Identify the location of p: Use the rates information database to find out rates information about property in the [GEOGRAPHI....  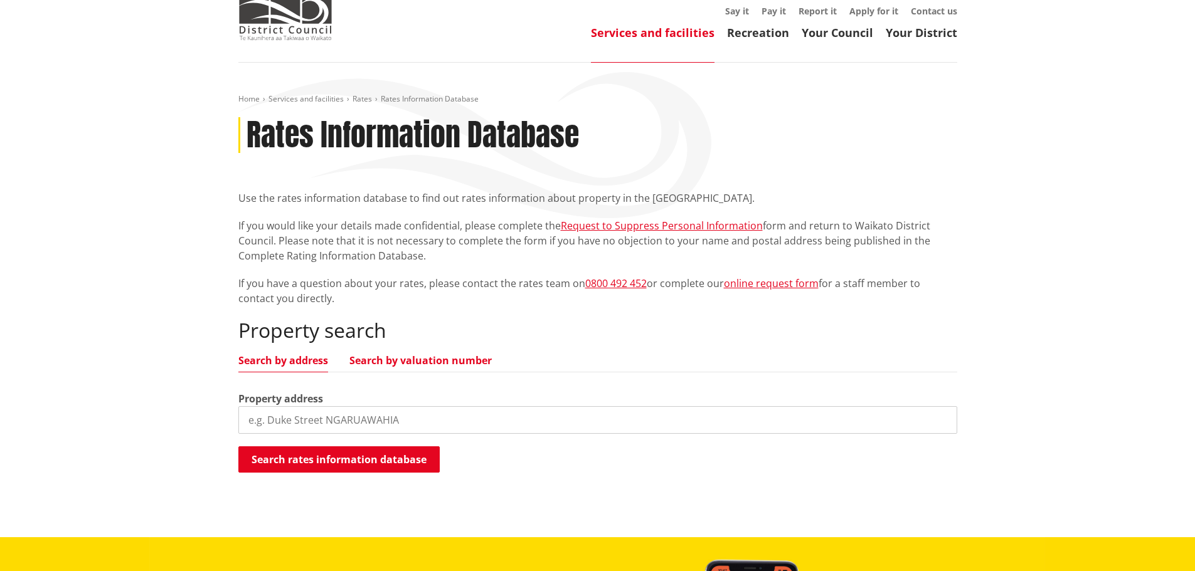
(598, 198).